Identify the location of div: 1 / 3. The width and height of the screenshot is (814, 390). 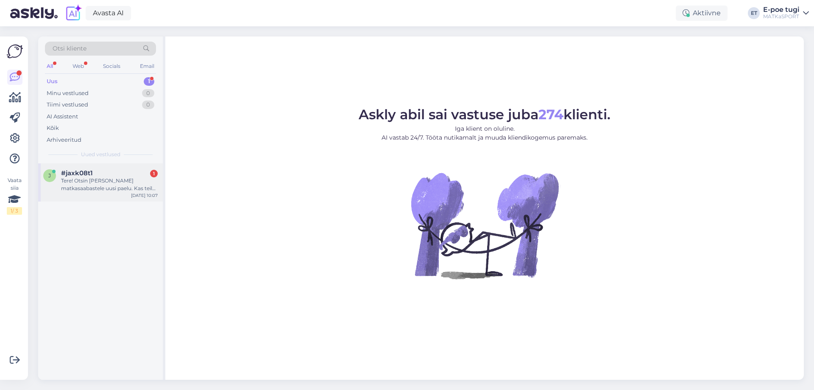
(14, 211).